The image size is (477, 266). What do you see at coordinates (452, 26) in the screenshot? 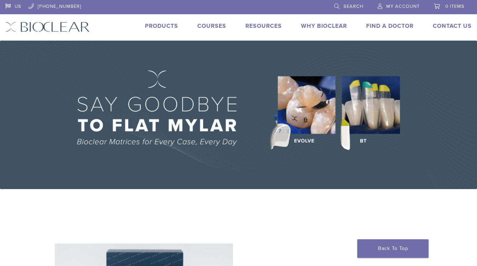
I see `a: Contact Us` at bounding box center [452, 26].